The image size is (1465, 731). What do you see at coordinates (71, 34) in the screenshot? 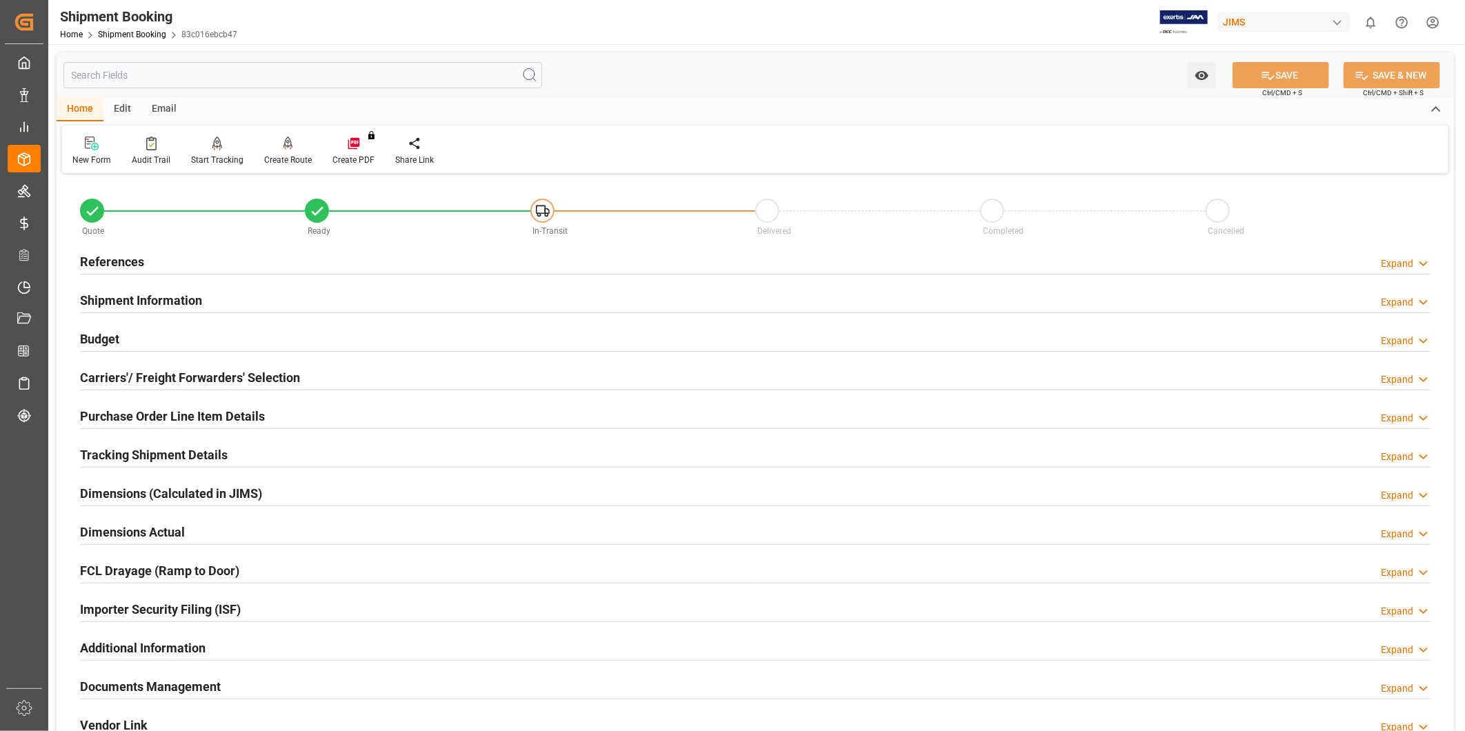
I see `a: Home` at bounding box center [71, 34].